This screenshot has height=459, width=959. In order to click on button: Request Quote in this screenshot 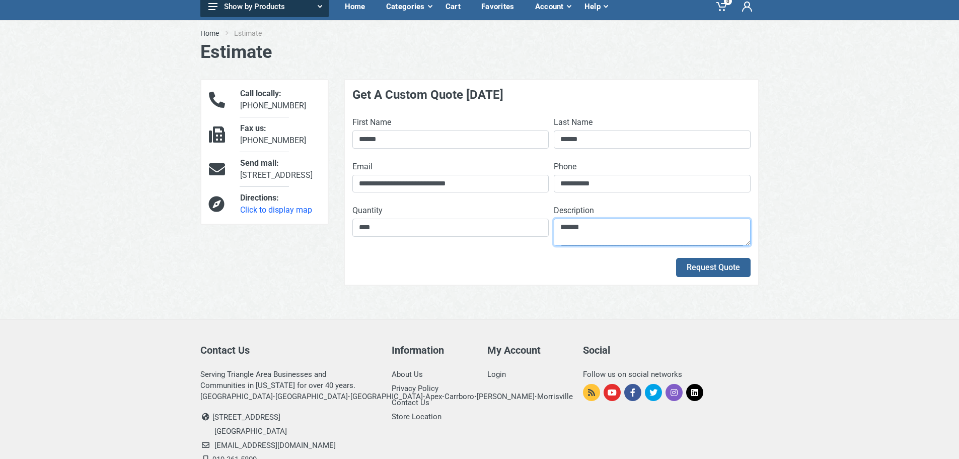, I will do `click(713, 267)`.